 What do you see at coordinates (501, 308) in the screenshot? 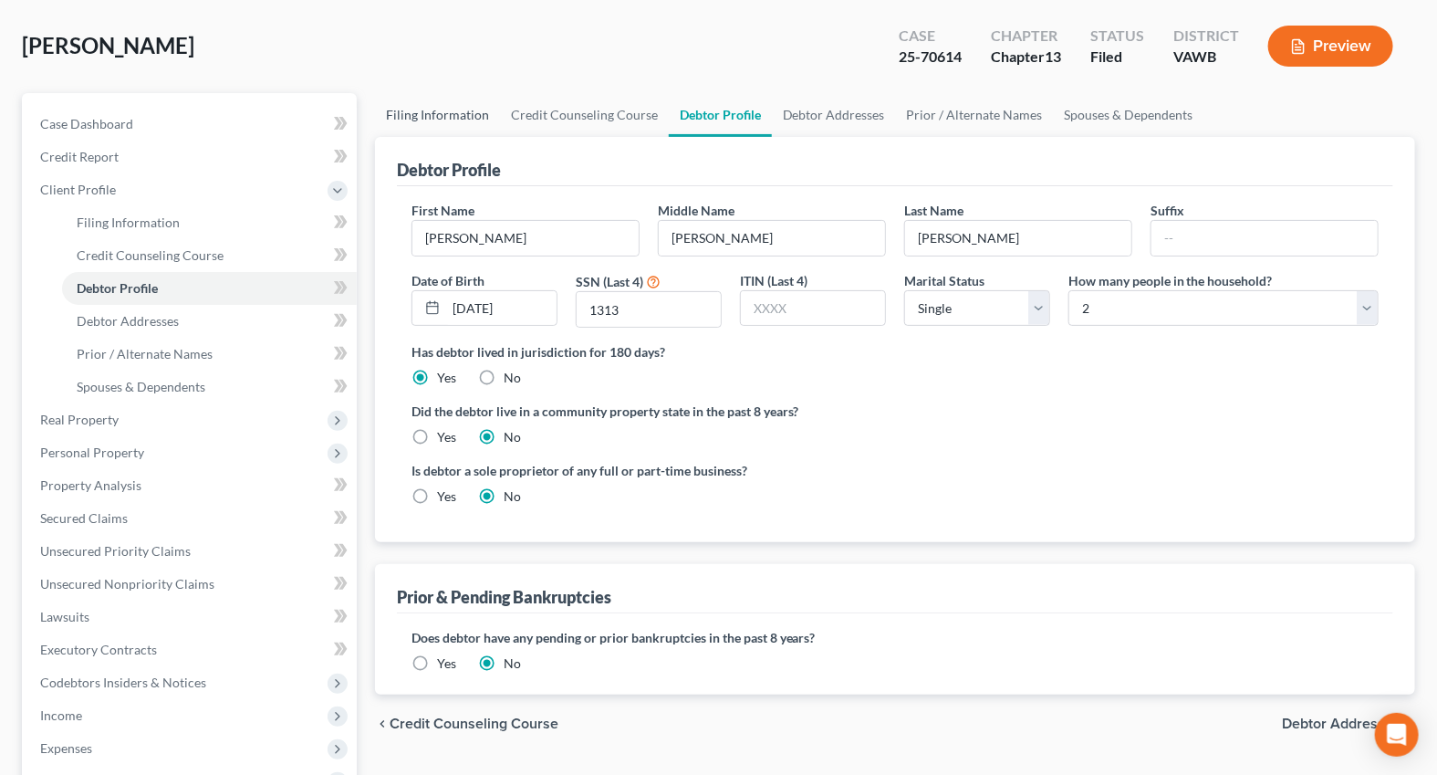
I see `input: MM/DD/YYYY` at bounding box center [501, 308].